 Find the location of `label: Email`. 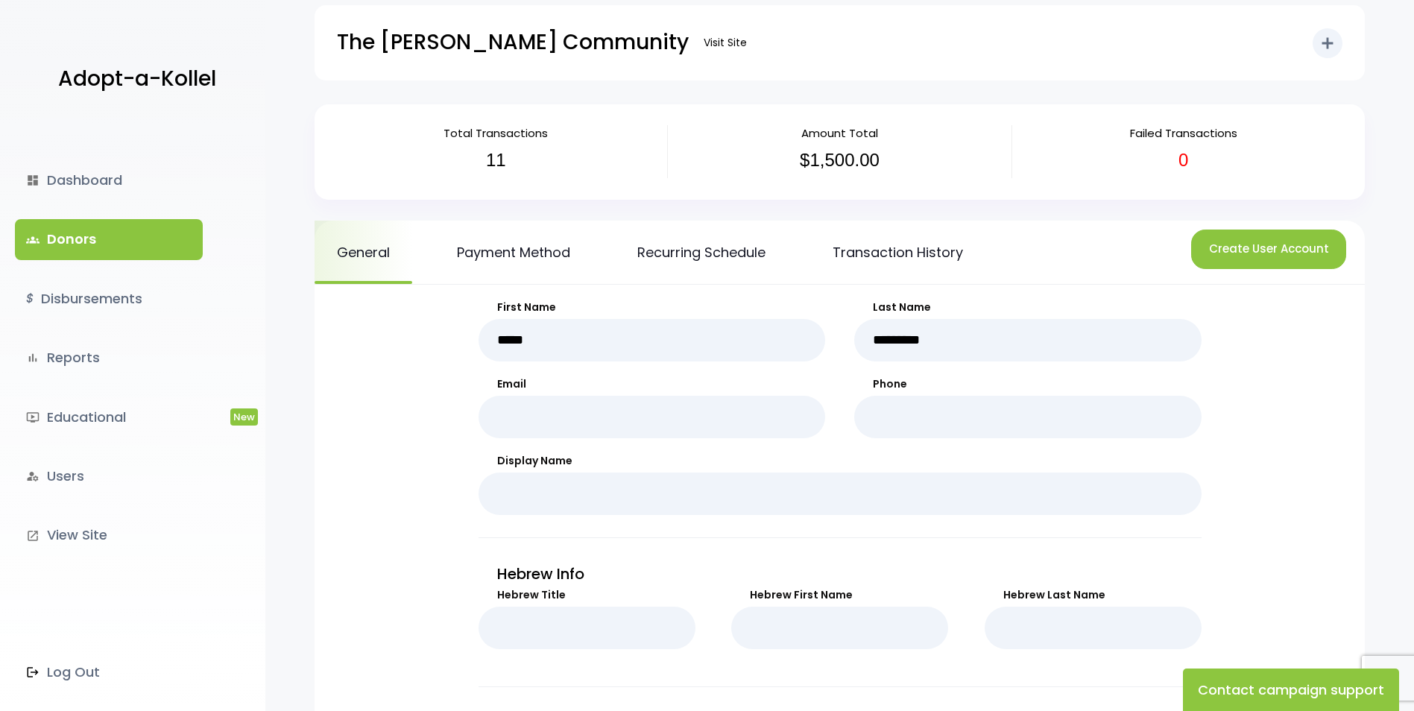

label: Email is located at coordinates (652, 384).